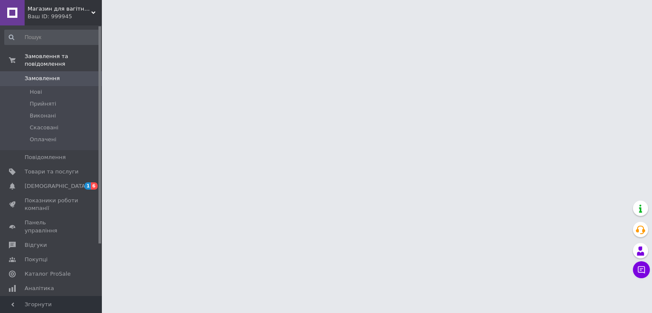 The height and width of the screenshot is (313, 652). I want to click on span: Повідомлення, so click(45, 158).